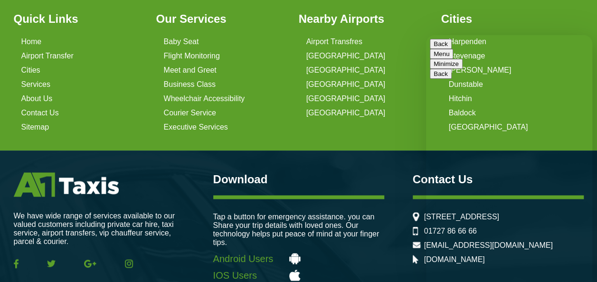 Image resolution: width=597 pixels, height=282 pixels. What do you see at coordinates (15, 19) in the screenshot?
I see `span: Menu` at bounding box center [15, 19].